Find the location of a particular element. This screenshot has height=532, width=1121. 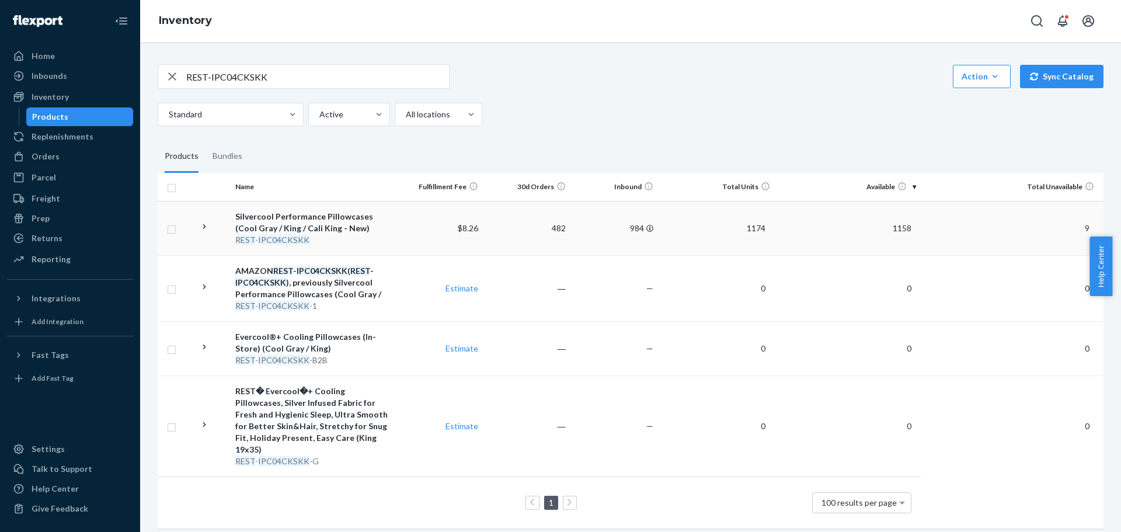

ol: breadcrumbs is located at coordinates (185, 21).